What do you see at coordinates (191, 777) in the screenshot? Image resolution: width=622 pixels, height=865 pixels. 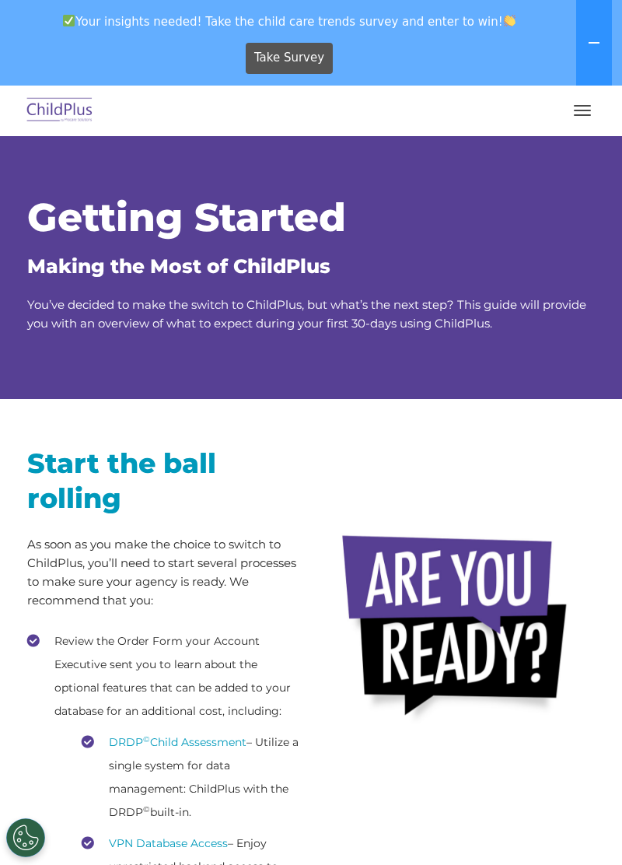 I see `li: – Utilize a single system for data management: ChildPlus with the DRDP built-in.` at bounding box center [191, 777].